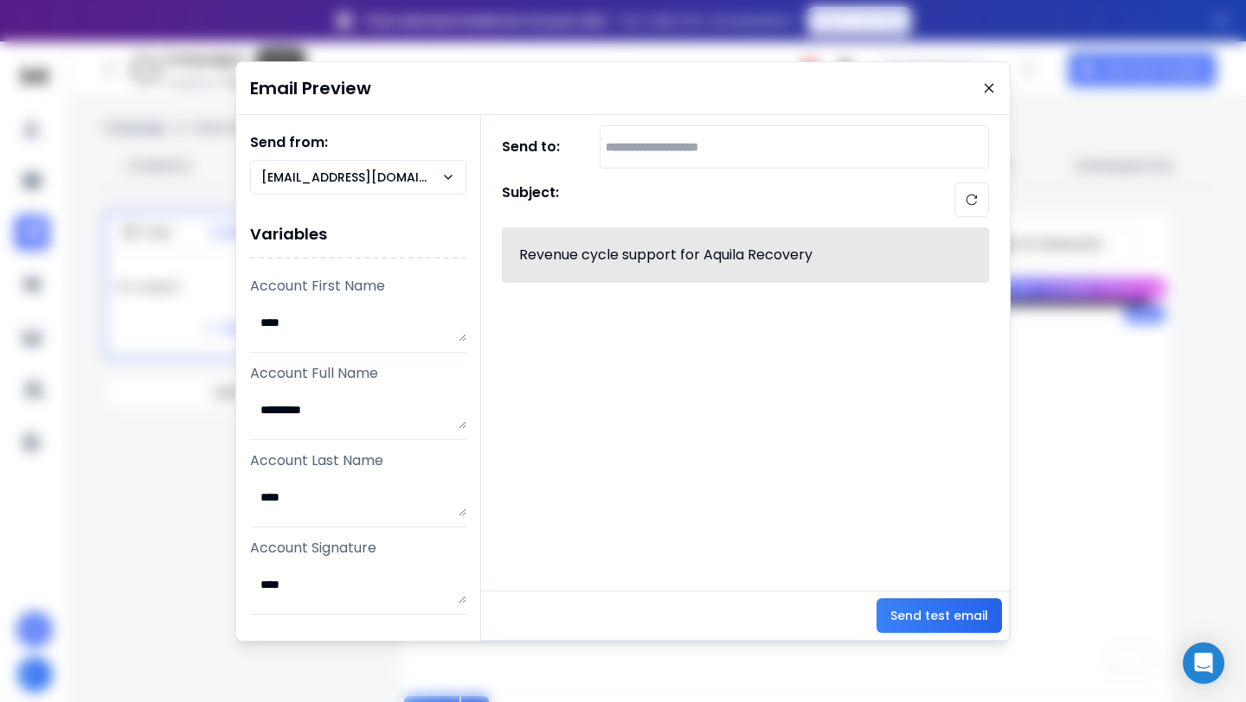 The height and width of the screenshot is (702, 1246). I want to click on div: Revenue cycle support for Aquila Recovery, so click(665, 255).